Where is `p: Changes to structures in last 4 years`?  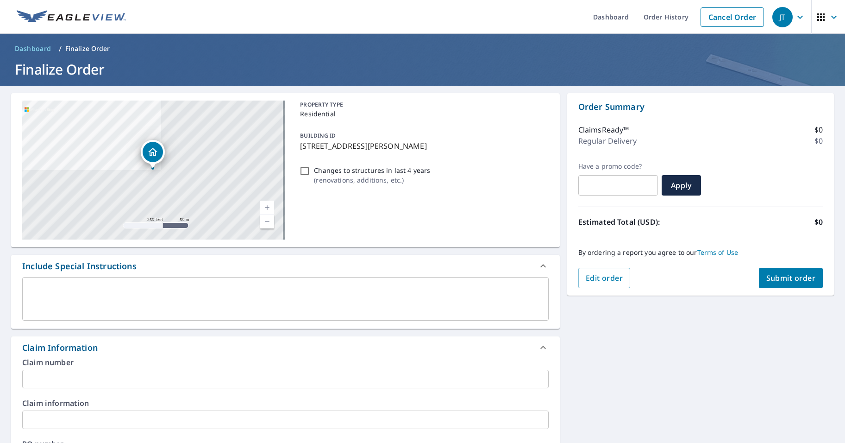
p: Changes to structures in last 4 years is located at coordinates (372, 170).